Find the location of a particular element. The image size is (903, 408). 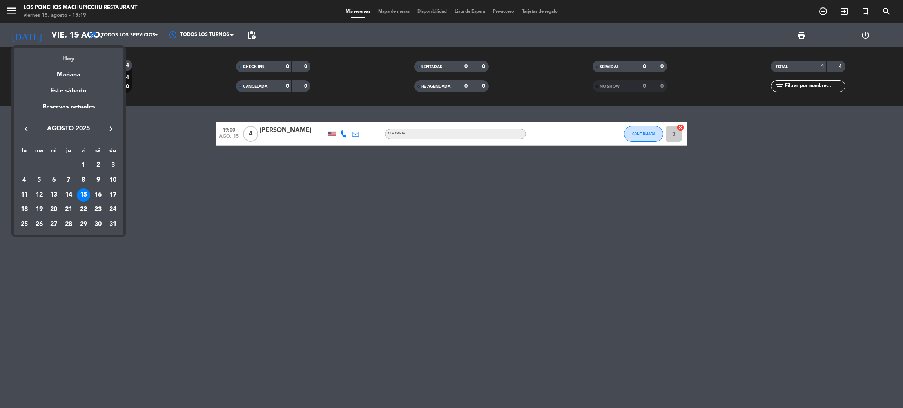

div: Este sábado is located at coordinates (69, 91).